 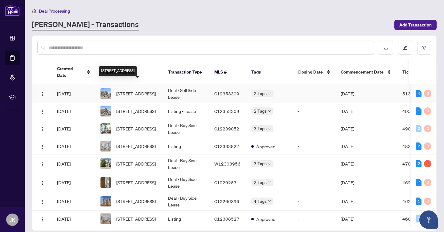 What do you see at coordinates (310, 72) in the screenshot?
I see `span: Closing Date` at bounding box center [310, 72].